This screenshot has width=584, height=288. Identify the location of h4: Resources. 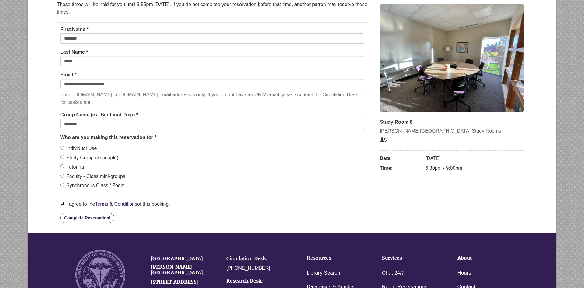
(335, 258).